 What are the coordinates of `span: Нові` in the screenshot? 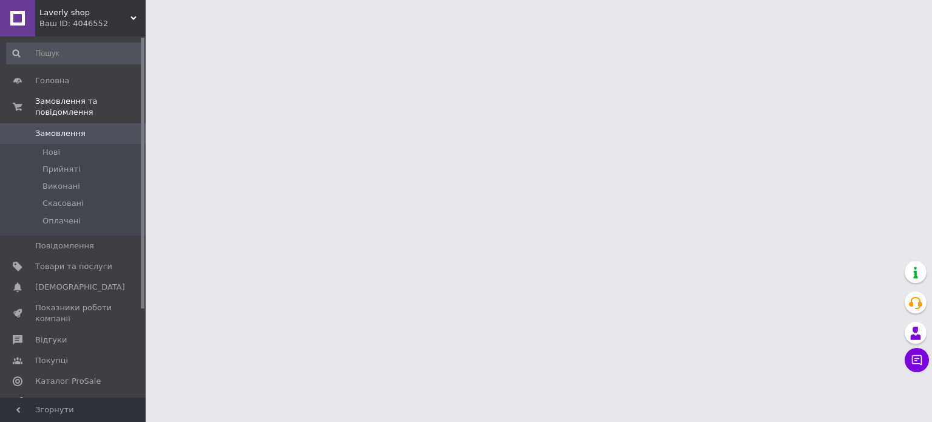 It's located at (51, 152).